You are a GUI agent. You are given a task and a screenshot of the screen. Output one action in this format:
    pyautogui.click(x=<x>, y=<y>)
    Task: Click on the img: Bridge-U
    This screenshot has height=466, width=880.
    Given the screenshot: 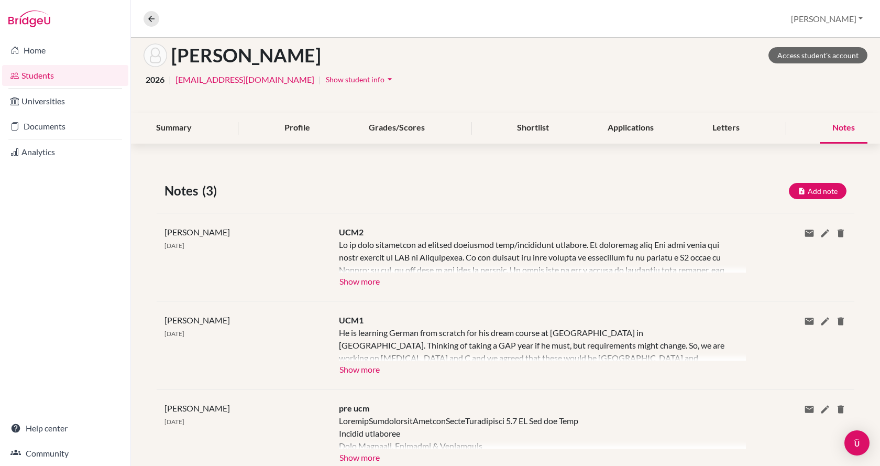 What is the action you would take?
    pyautogui.click(x=29, y=19)
    